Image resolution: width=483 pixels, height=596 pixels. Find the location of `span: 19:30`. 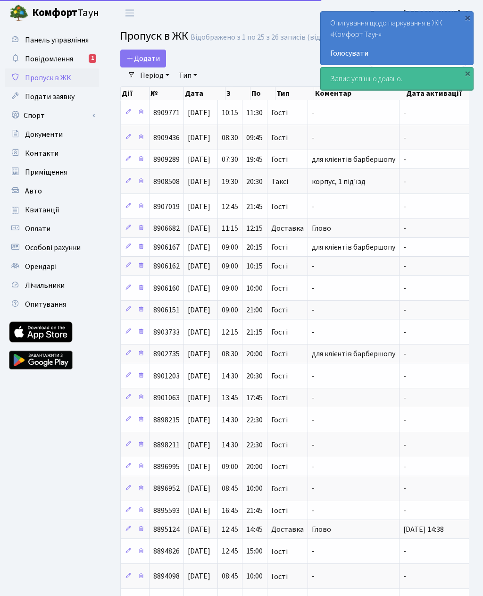

span: 19:30 is located at coordinates (230, 182).